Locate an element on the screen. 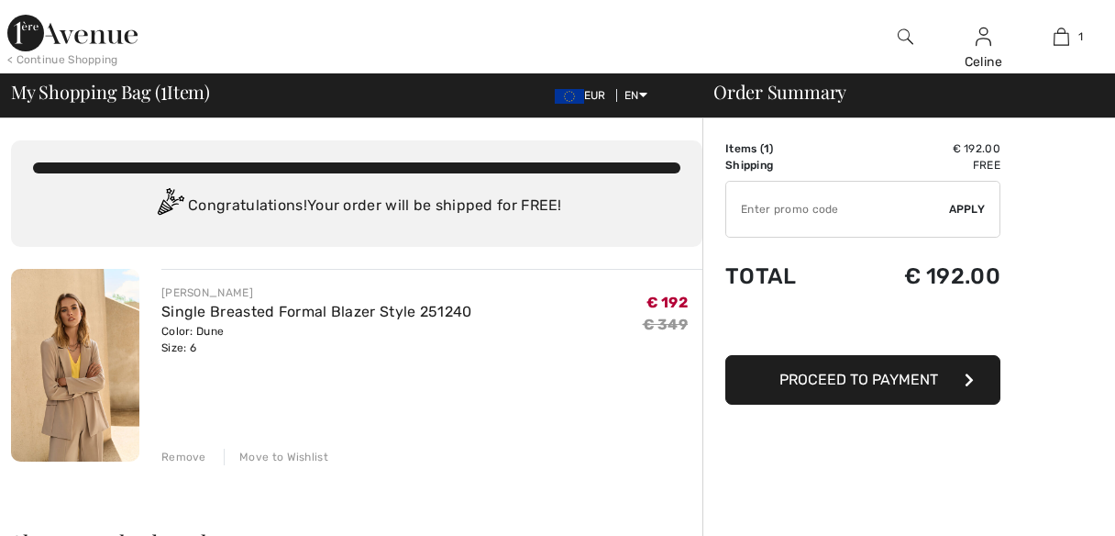 The image size is (1115, 536). span: EN is located at coordinates (636, 95).